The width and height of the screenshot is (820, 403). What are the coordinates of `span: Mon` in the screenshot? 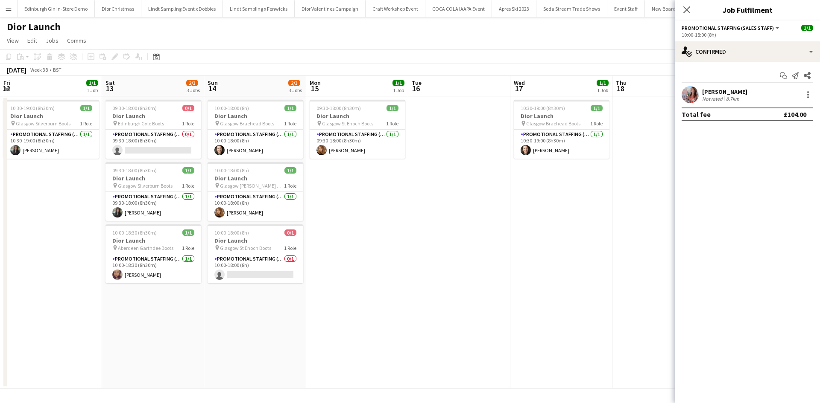 It's located at (315, 83).